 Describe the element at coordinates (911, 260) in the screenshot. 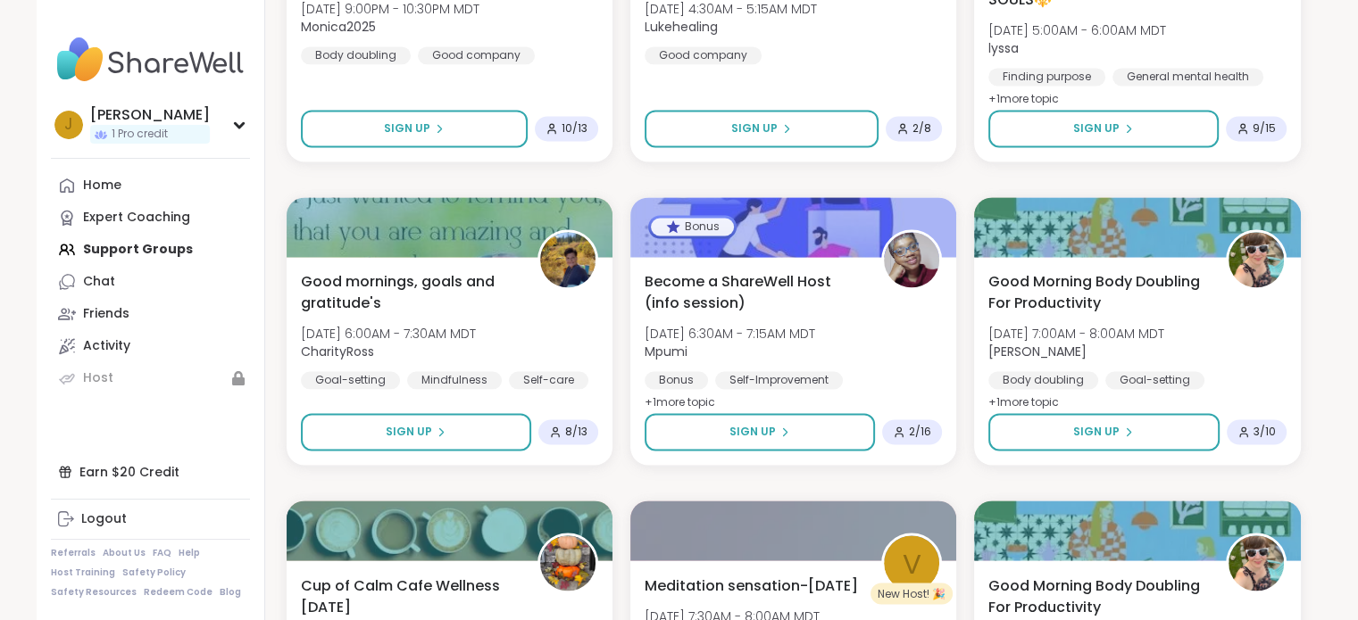

I see `img: Mpumi` at that location.